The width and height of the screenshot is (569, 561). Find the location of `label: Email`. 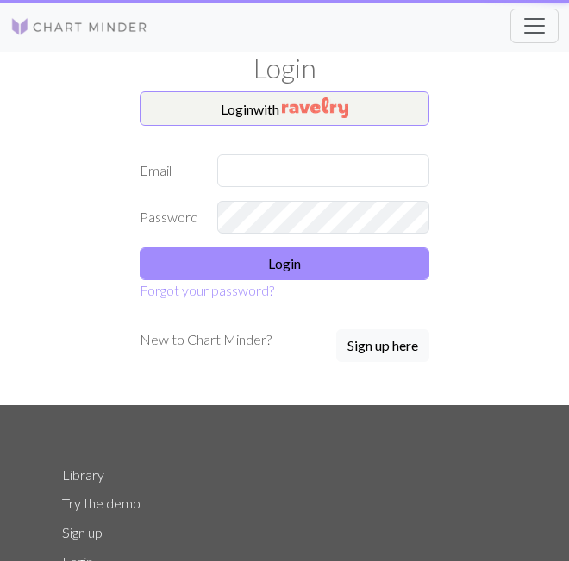

label: Email is located at coordinates (168, 171).